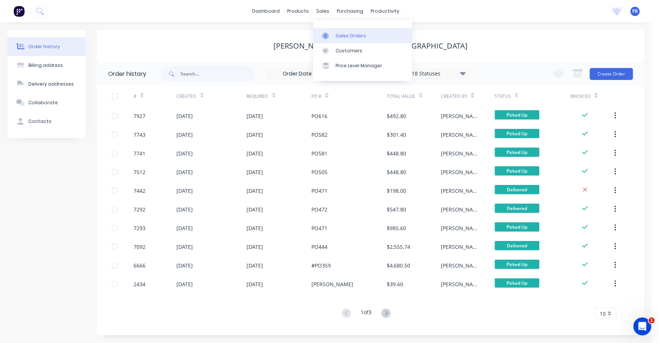 Image resolution: width=659 pixels, height=343 pixels. I want to click on div: 7442, so click(140, 190).